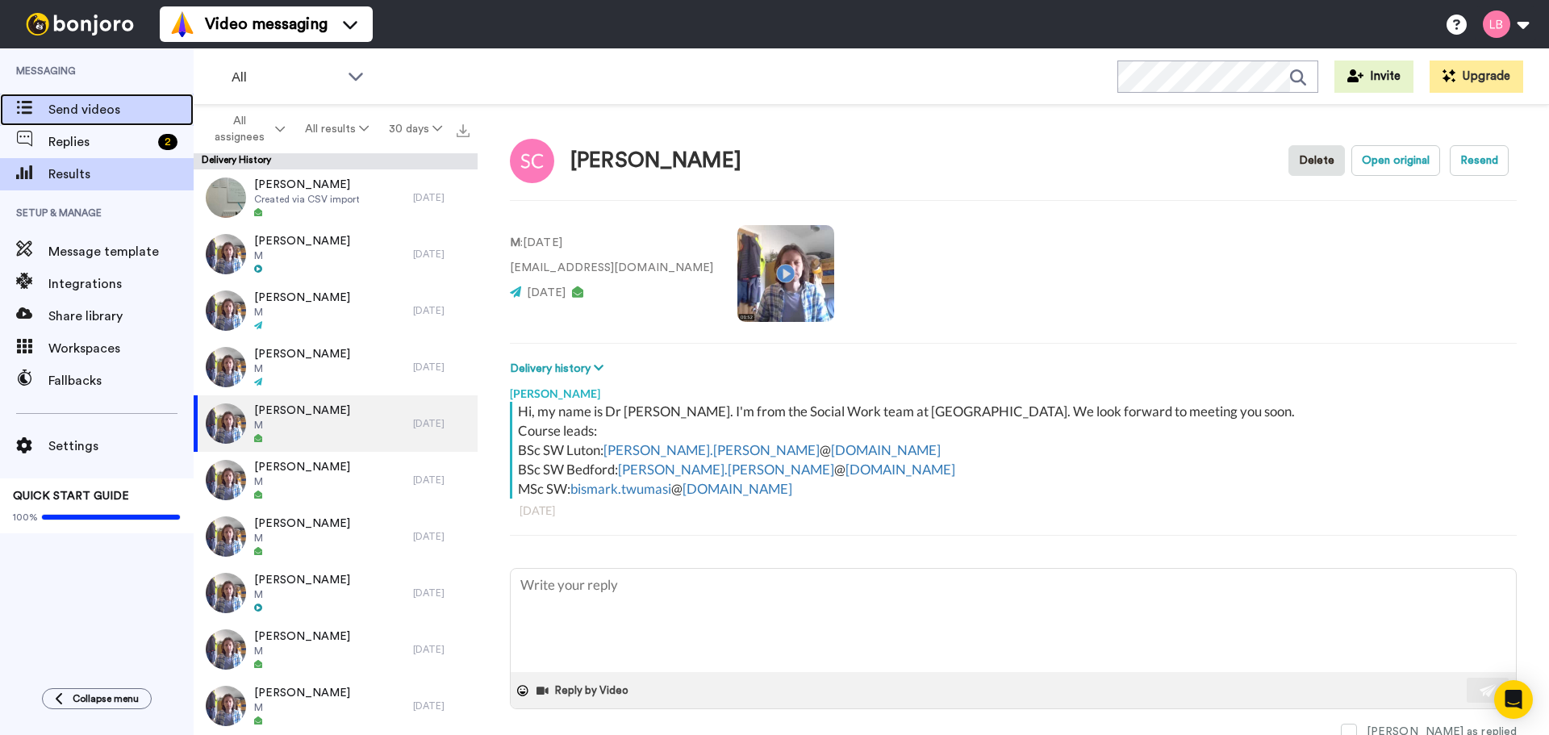 This screenshot has width=1549, height=735. What do you see at coordinates (463, 131) in the screenshot?
I see `img: export.svg` at bounding box center [463, 131].